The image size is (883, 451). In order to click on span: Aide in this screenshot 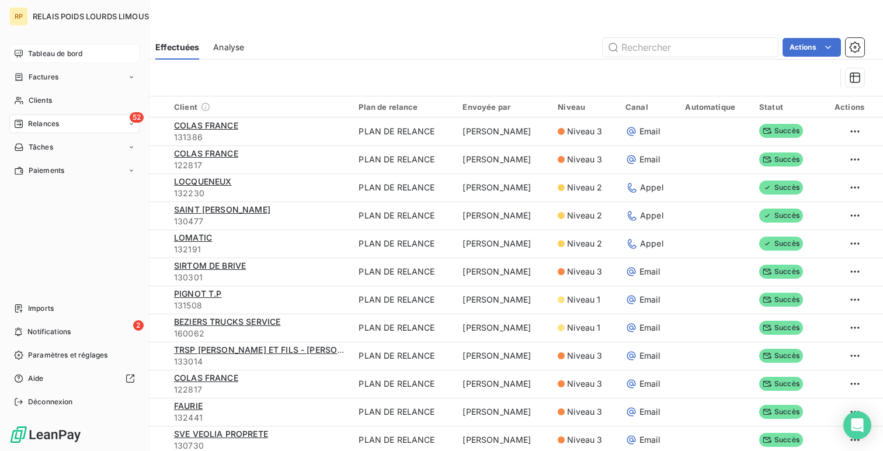, I will do `click(36, 378)`.